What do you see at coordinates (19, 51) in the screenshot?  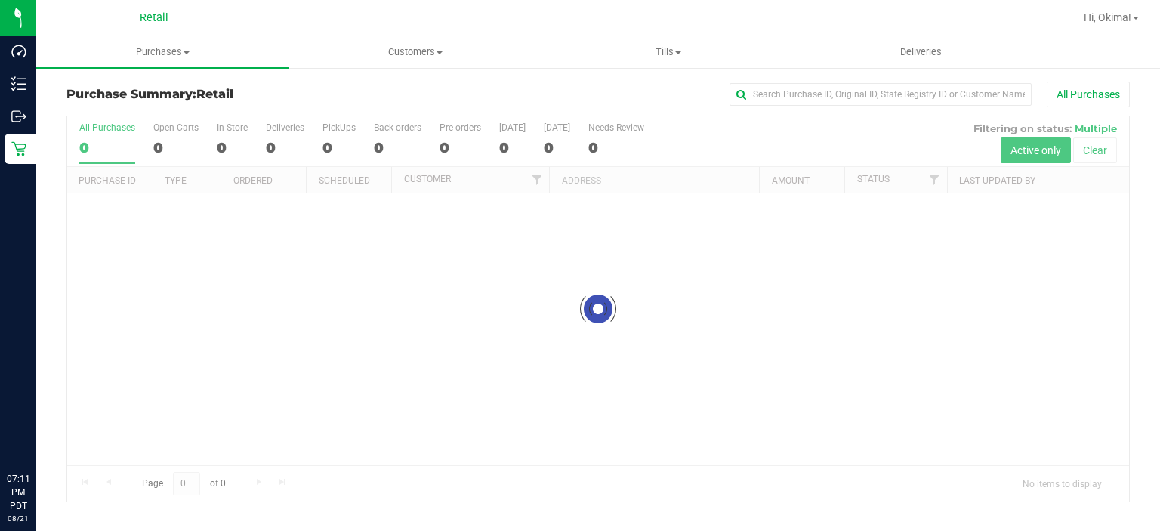 I see `inline-svg: Dashboard` at bounding box center [19, 51].